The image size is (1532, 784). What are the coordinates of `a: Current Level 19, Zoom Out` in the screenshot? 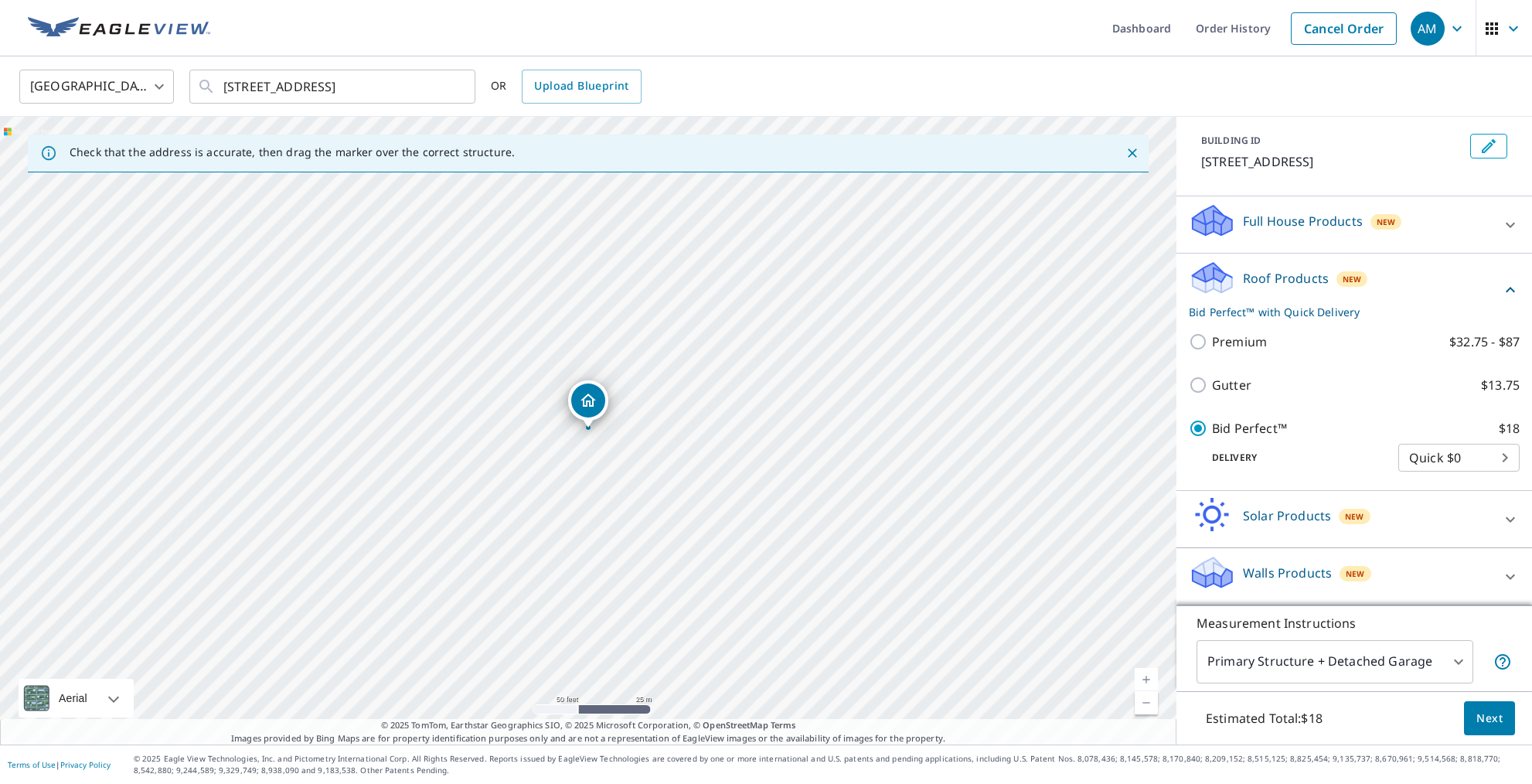 It's located at (1147, 702).